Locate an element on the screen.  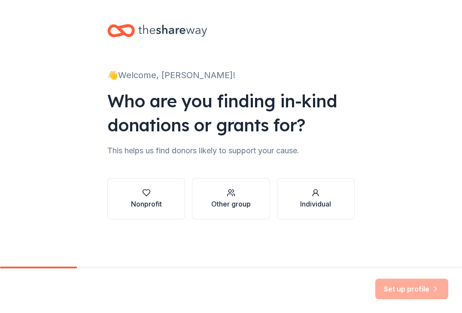
div: This helps us find donors likely to support your cause. is located at coordinates (231, 151).